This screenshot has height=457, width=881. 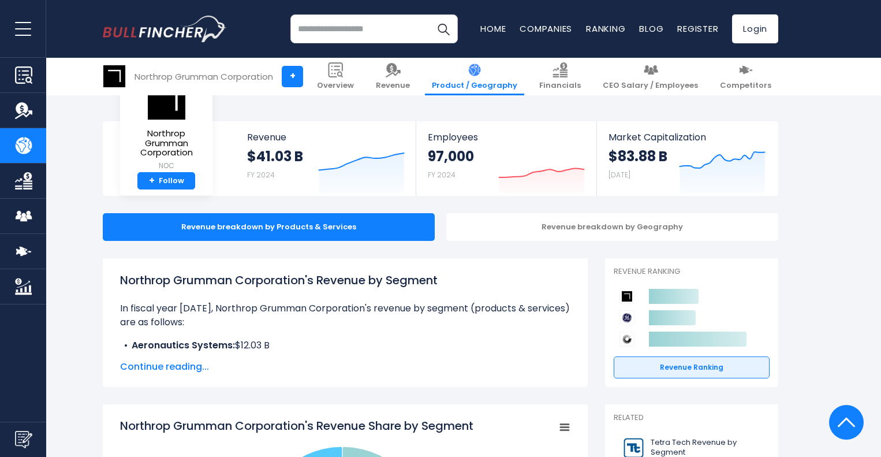 I want to click on strong: $83.88 B, so click(x=638, y=156).